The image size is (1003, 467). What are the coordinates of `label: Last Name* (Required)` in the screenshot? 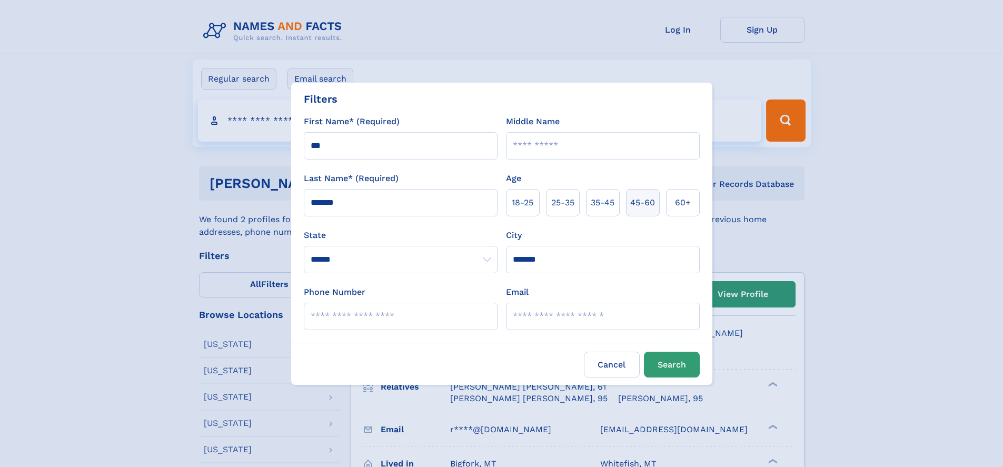 It's located at (351, 179).